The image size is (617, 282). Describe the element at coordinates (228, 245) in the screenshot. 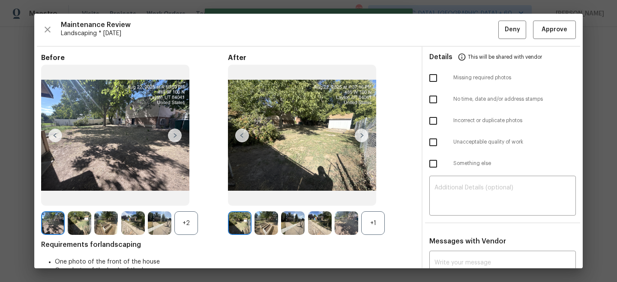

I see `span: Requirements for landscaping` at that location.